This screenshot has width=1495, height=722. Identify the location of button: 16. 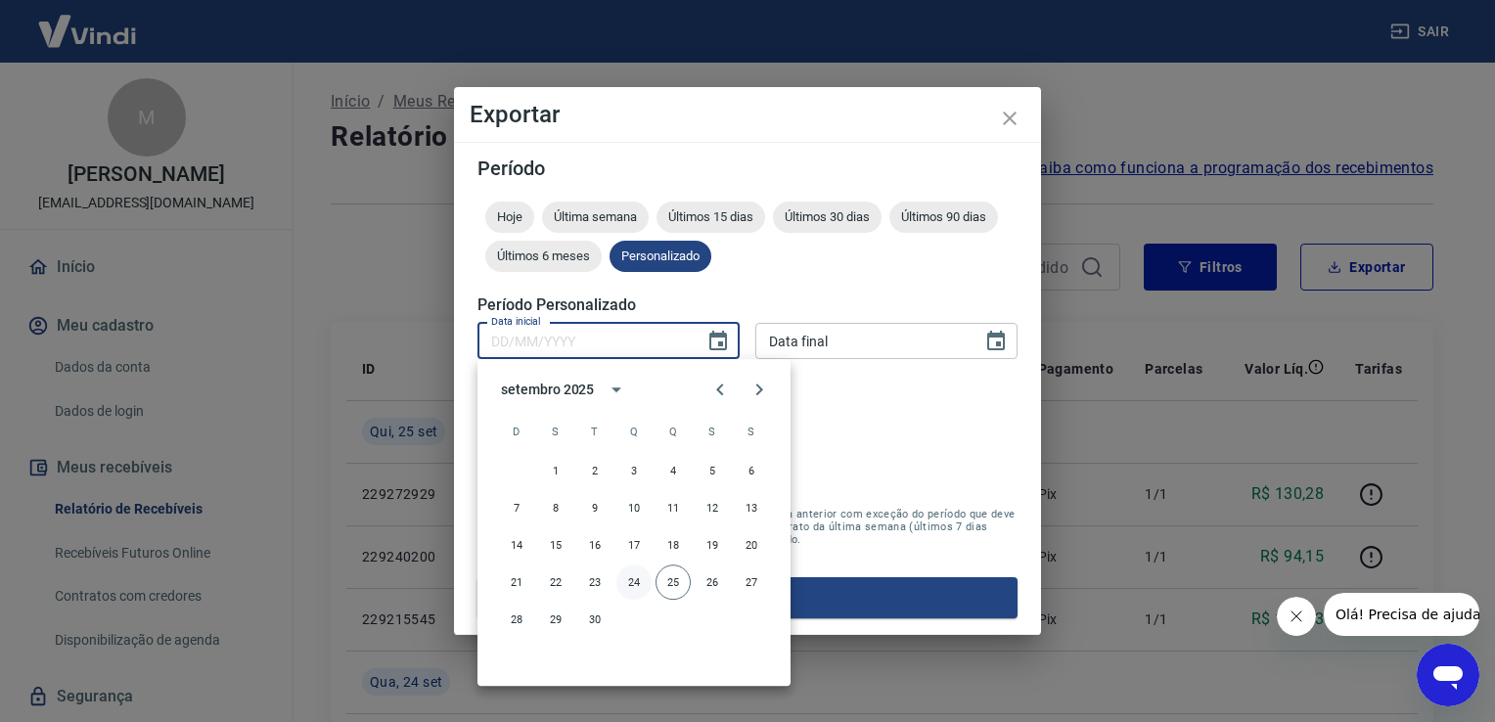
(595, 545).